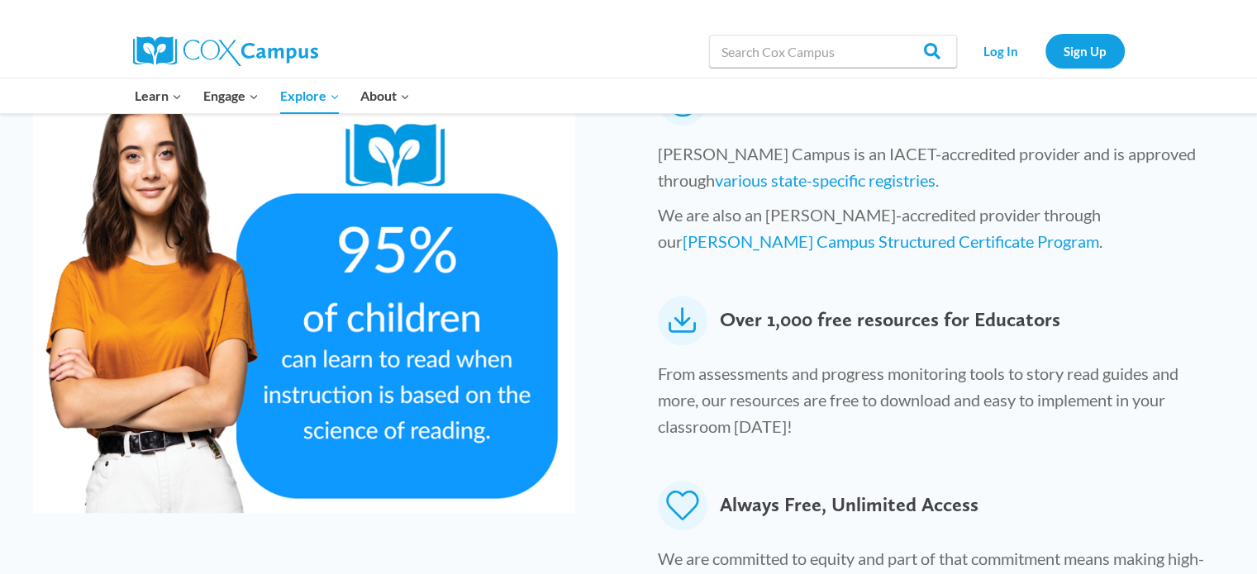 This screenshot has width=1257, height=574. What do you see at coordinates (935, 404) in the screenshot?
I see `p: From assessments and progress monitoring tools to story read guides and more, our resources are f...` at bounding box center [935, 404].